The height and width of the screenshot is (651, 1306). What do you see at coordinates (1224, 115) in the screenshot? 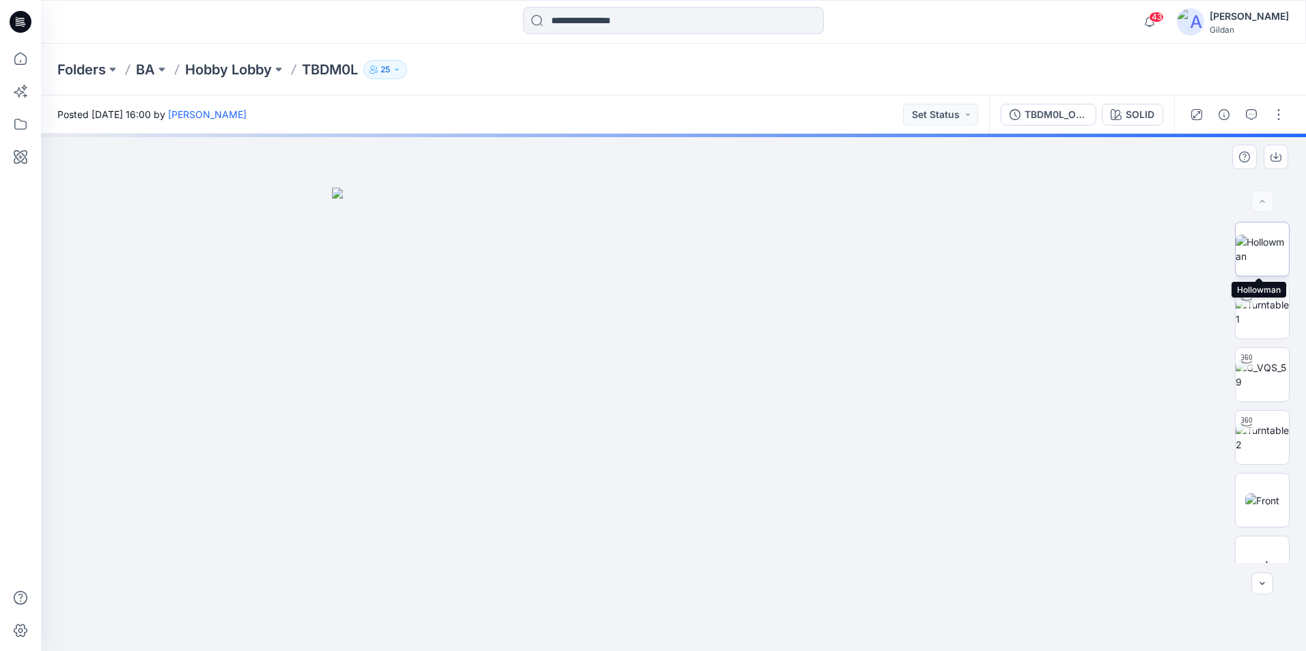
I see `button: Details` at bounding box center [1224, 115].